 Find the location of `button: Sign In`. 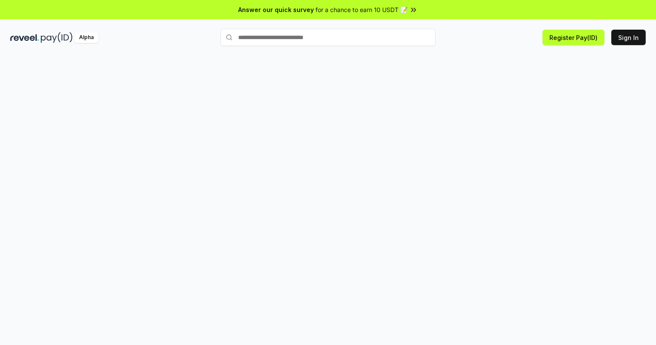

button: Sign In is located at coordinates (629, 37).